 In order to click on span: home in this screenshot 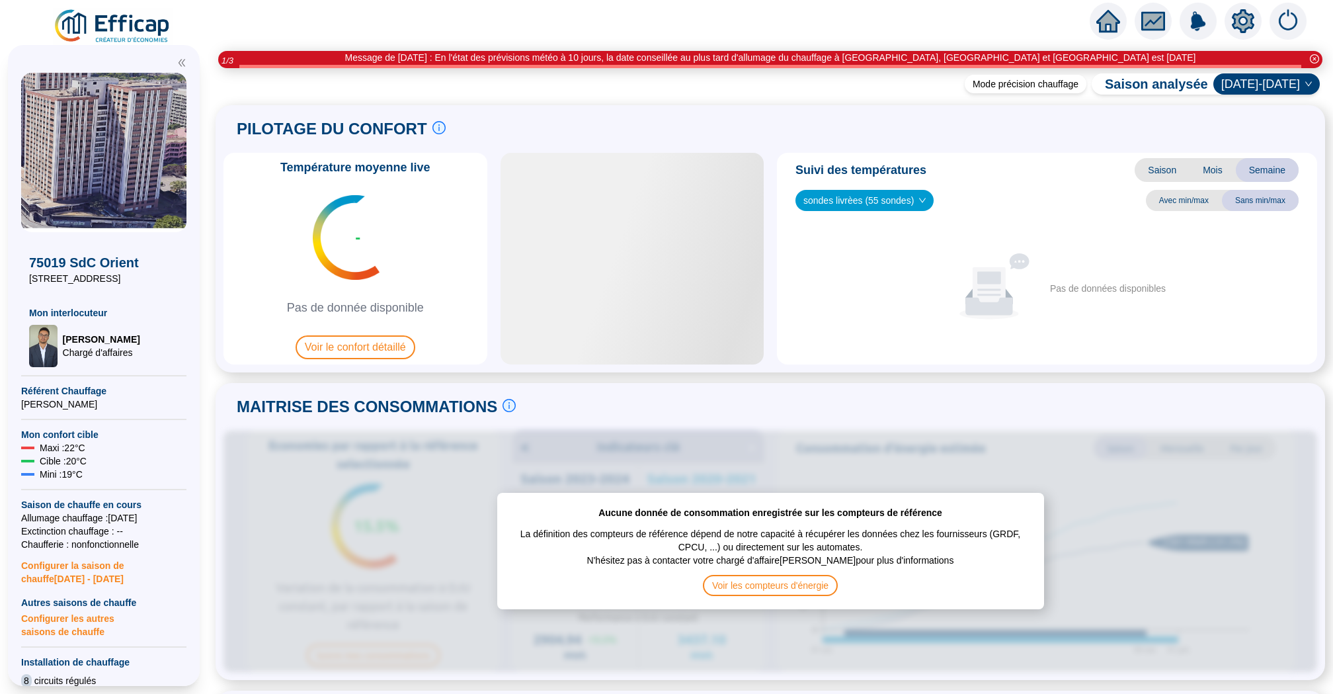, I will do `click(1109, 21)`.